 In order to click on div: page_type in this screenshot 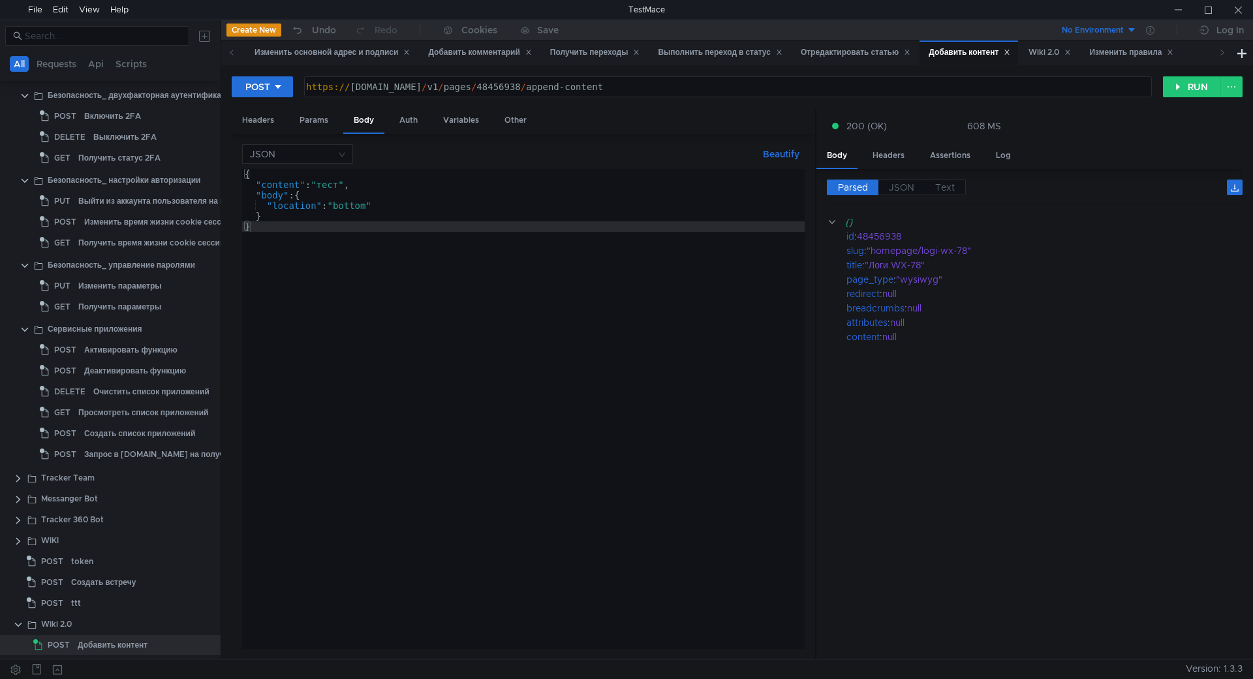, I will do `click(870, 279)`.